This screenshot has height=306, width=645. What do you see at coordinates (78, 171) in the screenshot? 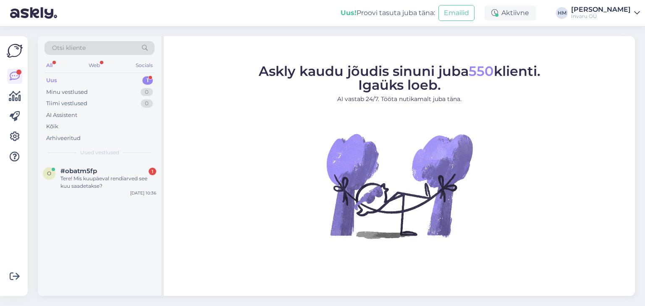
I see `span: #obatm5fp` at bounding box center [78, 171].